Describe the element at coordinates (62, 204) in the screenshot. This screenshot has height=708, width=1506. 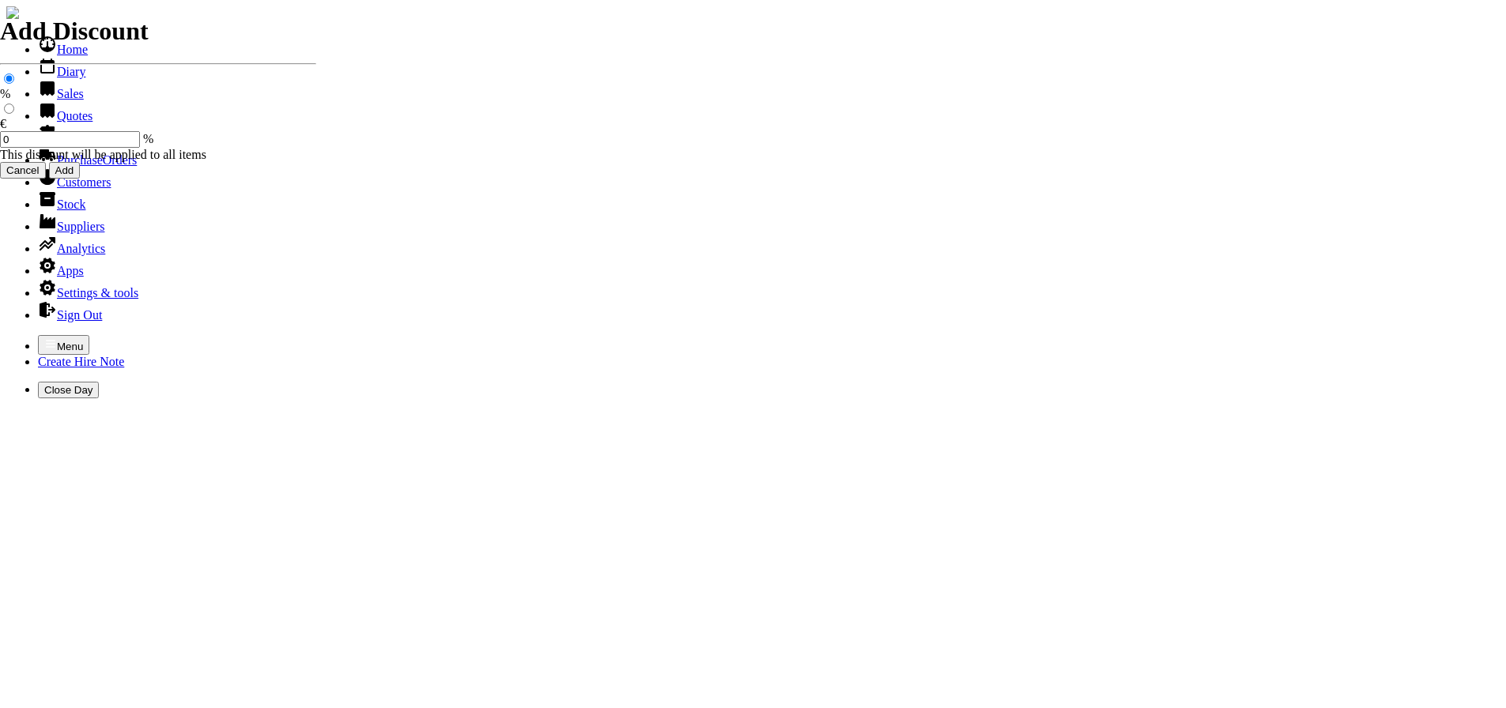
I see `a: Stock` at that location.